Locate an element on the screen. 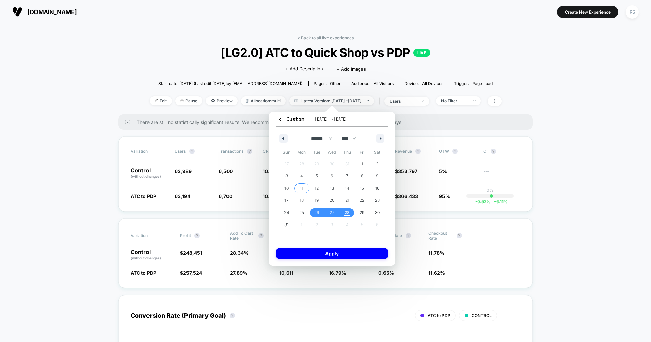 The image size is (651, 342). span: Transactions is located at coordinates (231, 151).